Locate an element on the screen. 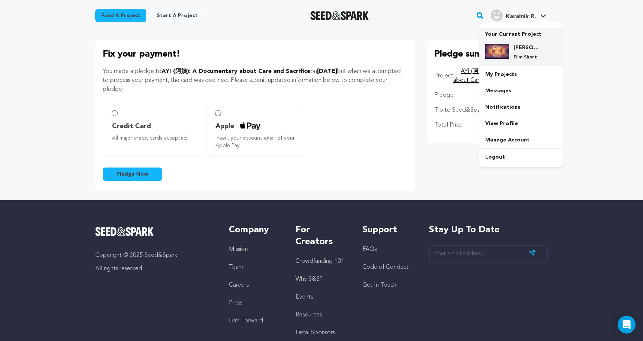 The image size is (643, 341). img: Seed&Spark Logo Dark Mode is located at coordinates (340, 16).